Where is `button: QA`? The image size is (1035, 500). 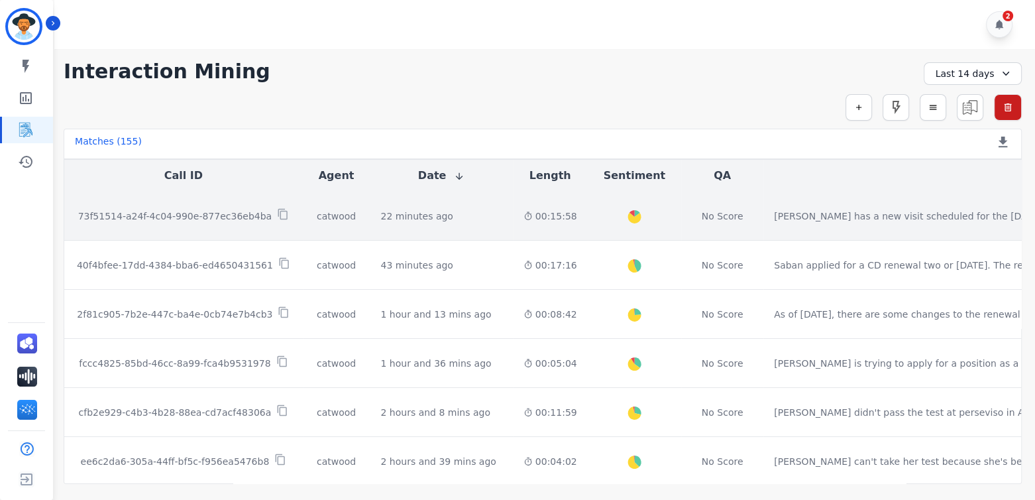
button: QA is located at coordinates (723, 176).